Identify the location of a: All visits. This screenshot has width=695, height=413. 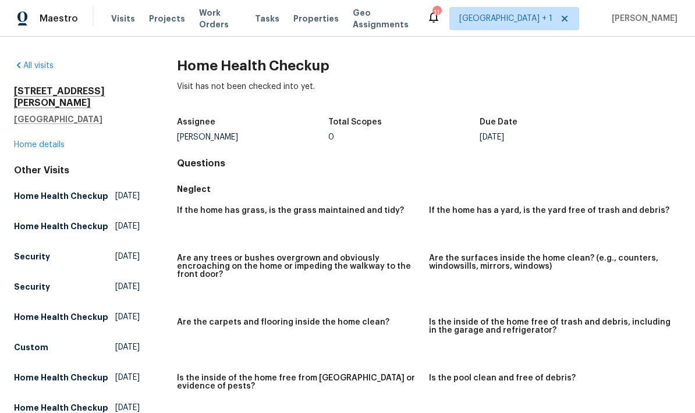
(34, 66).